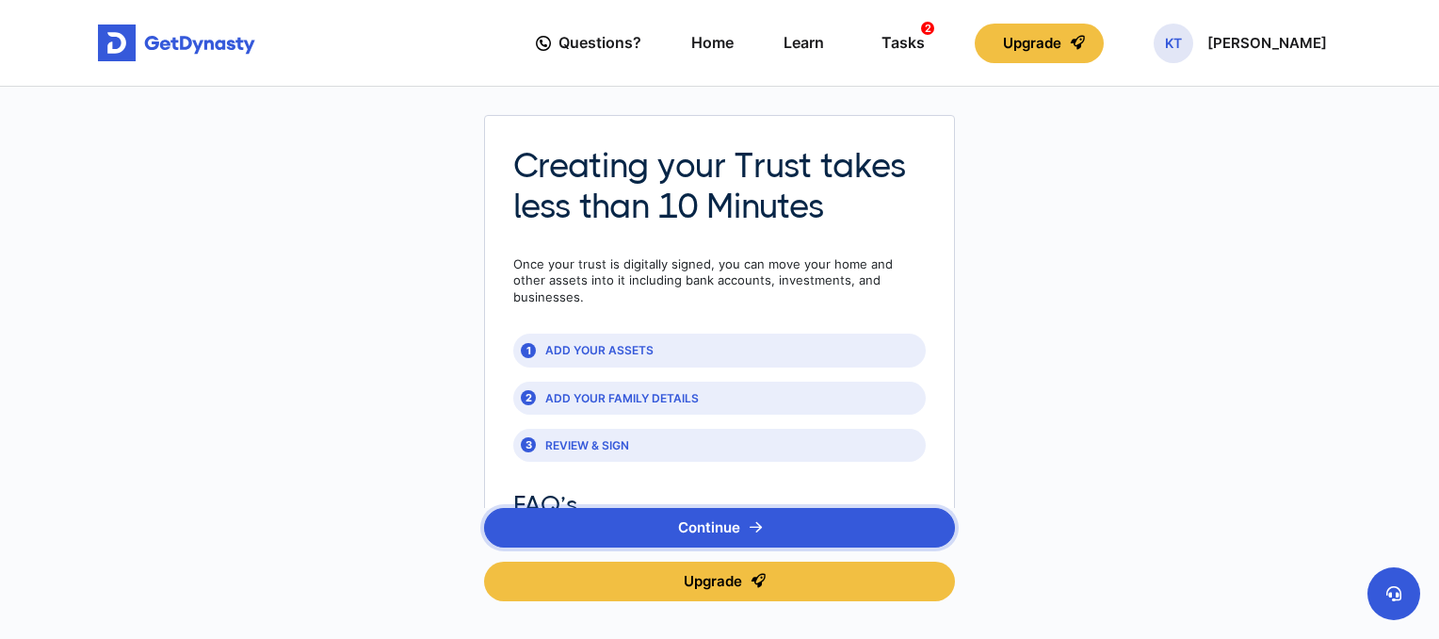  What do you see at coordinates (804, 42) in the screenshot?
I see `a: Learn` at bounding box center [804, 42].